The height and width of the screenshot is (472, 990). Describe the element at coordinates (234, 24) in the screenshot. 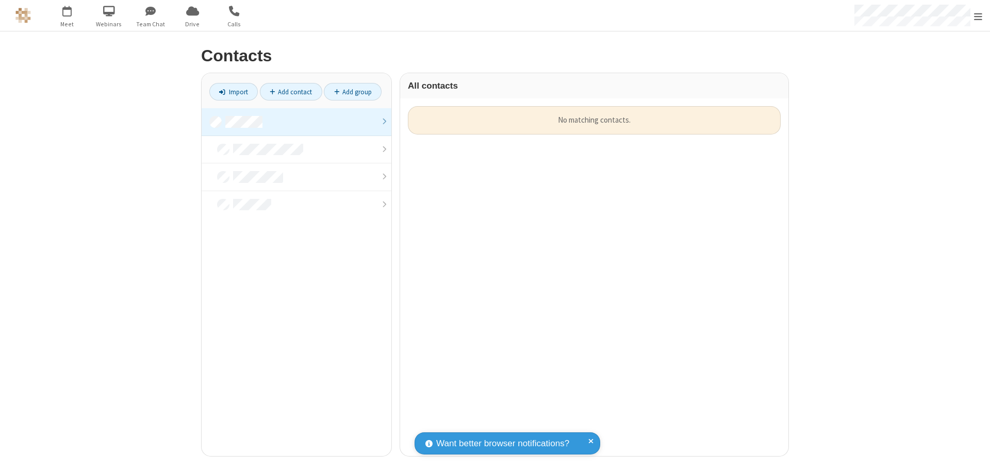

I see `span: Calls` at that location.